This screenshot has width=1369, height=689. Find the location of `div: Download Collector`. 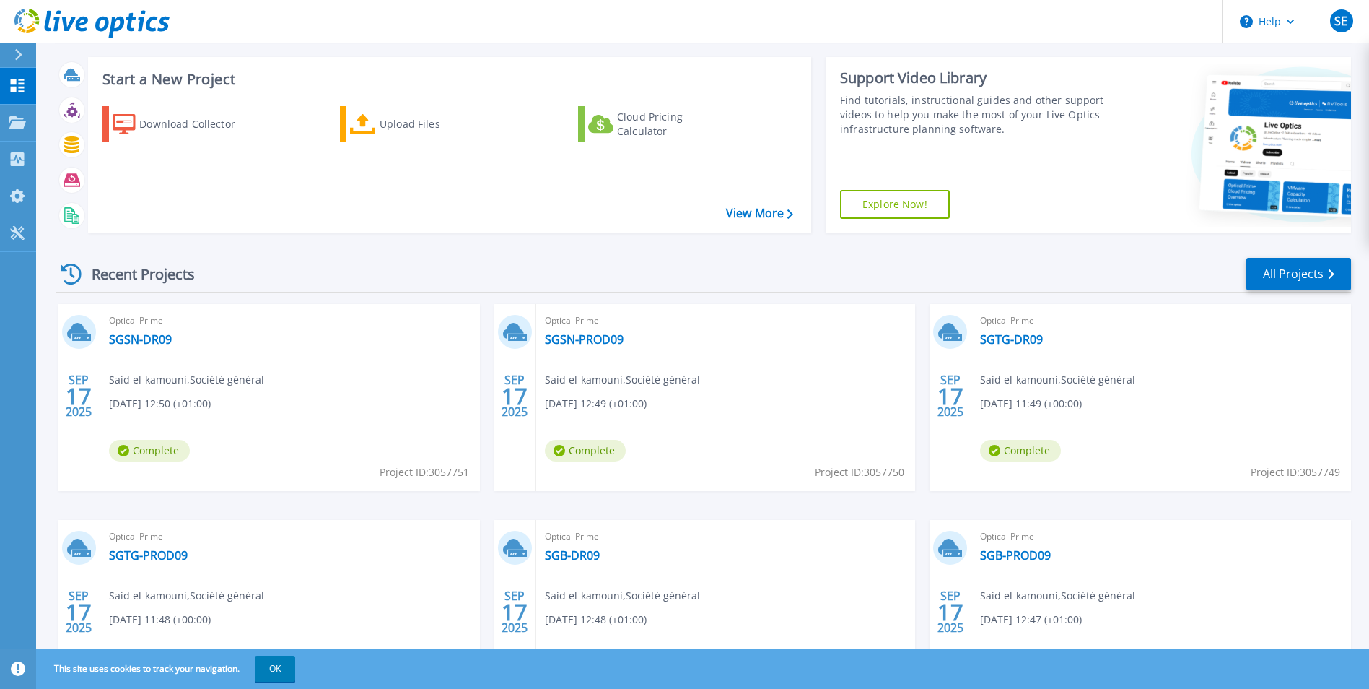

div: Download Collector is located at coordinates (197, 124).